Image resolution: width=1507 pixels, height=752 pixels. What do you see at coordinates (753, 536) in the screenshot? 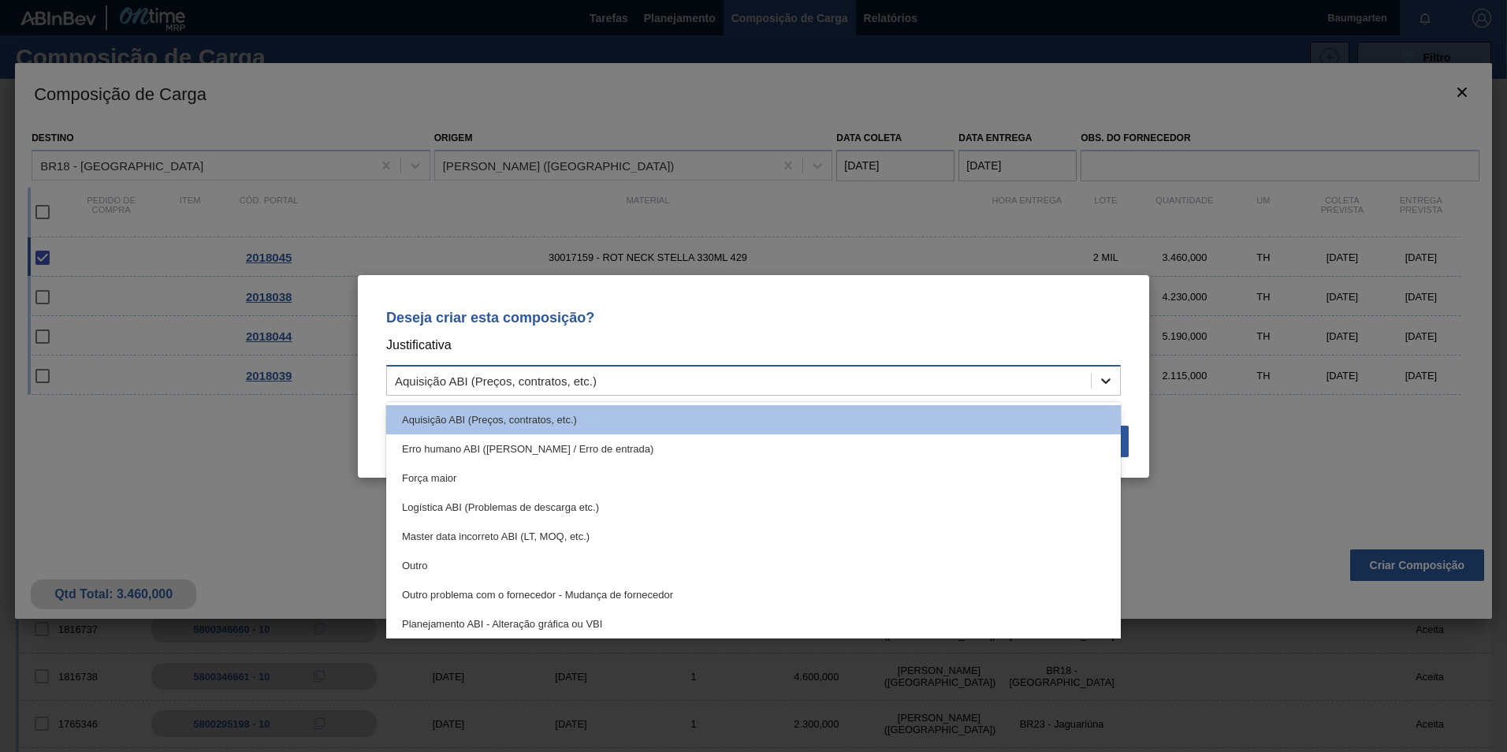
I see `div: Master data incorreto ABI (LT, MOQ, etc.)` at bounding box center [753, 536].